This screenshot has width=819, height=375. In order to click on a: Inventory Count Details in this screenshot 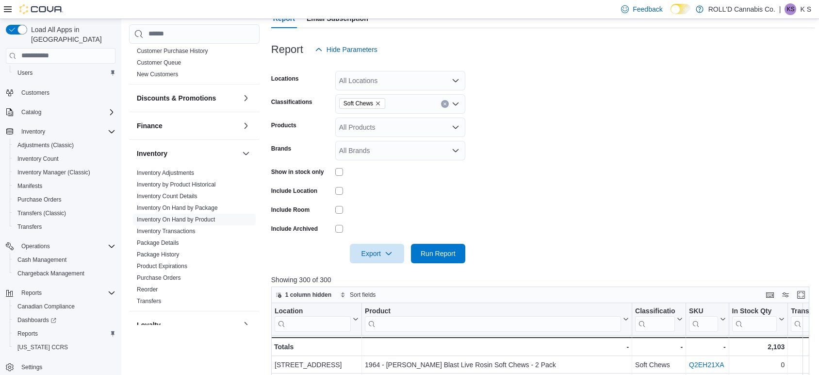, I will do `click(167, 196)`.